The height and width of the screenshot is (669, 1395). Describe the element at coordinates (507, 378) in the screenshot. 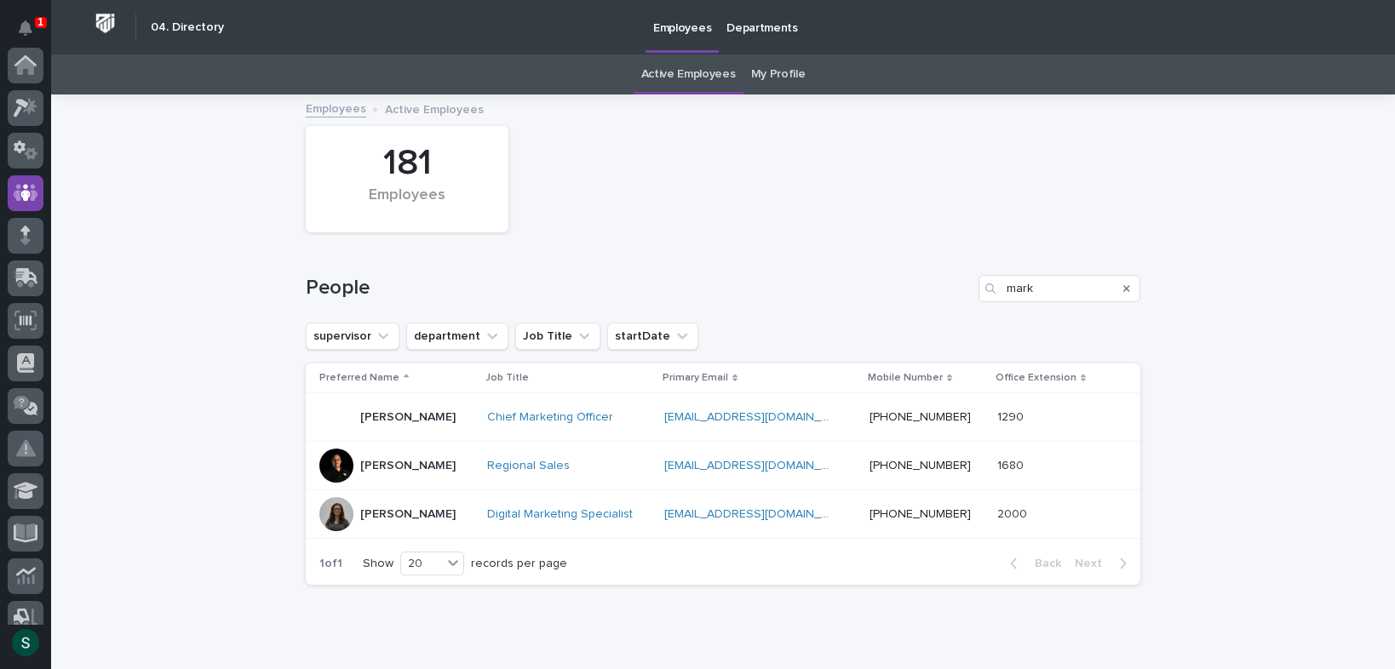

I see `p: Job Title` at that location.